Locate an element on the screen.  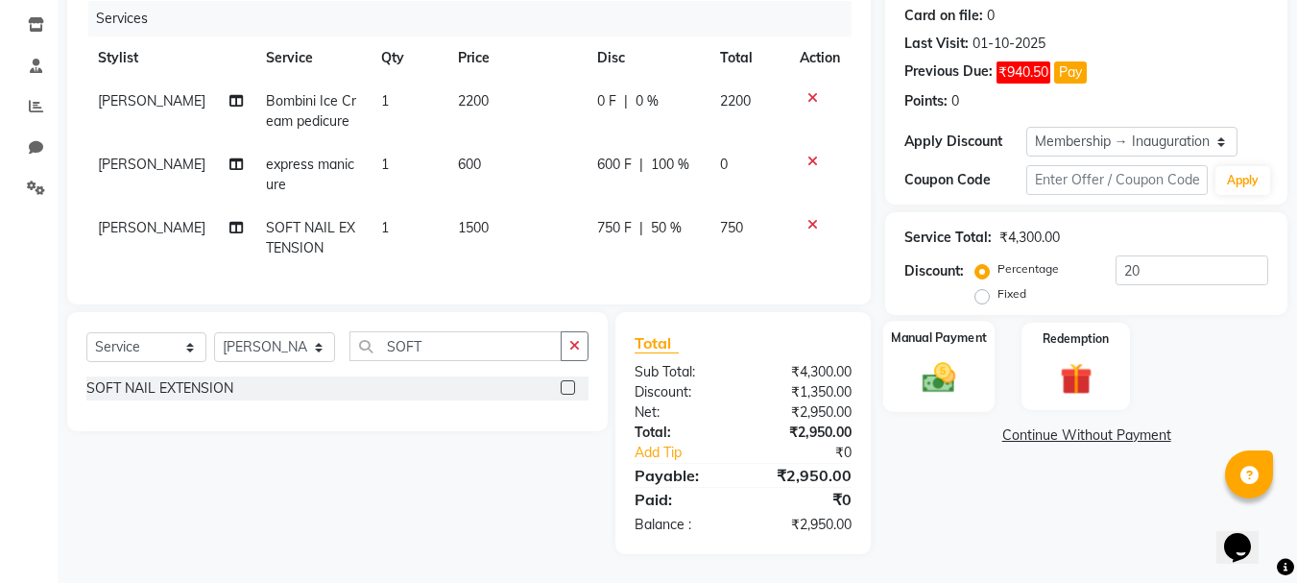
span: SOFT NAIL EXTENSION is located at coordinates (310, 237).